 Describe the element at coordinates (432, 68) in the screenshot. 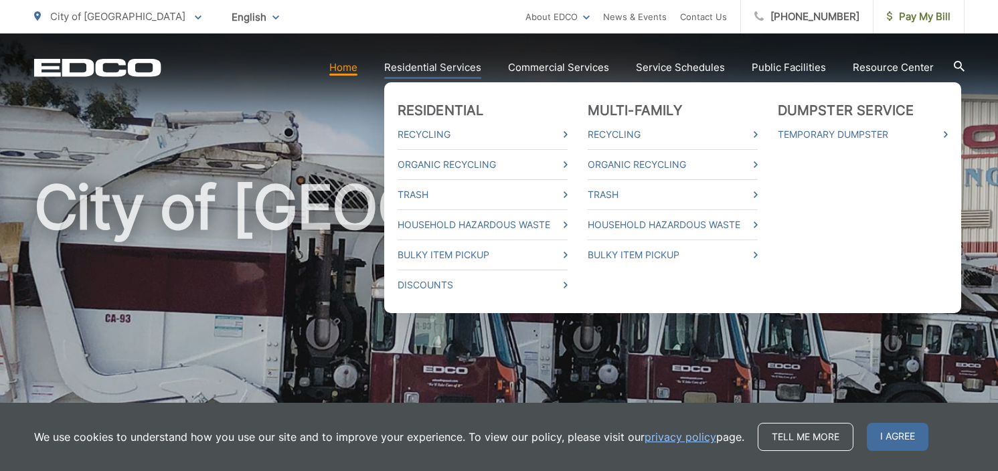

I see `a: Residential Services` at that location.